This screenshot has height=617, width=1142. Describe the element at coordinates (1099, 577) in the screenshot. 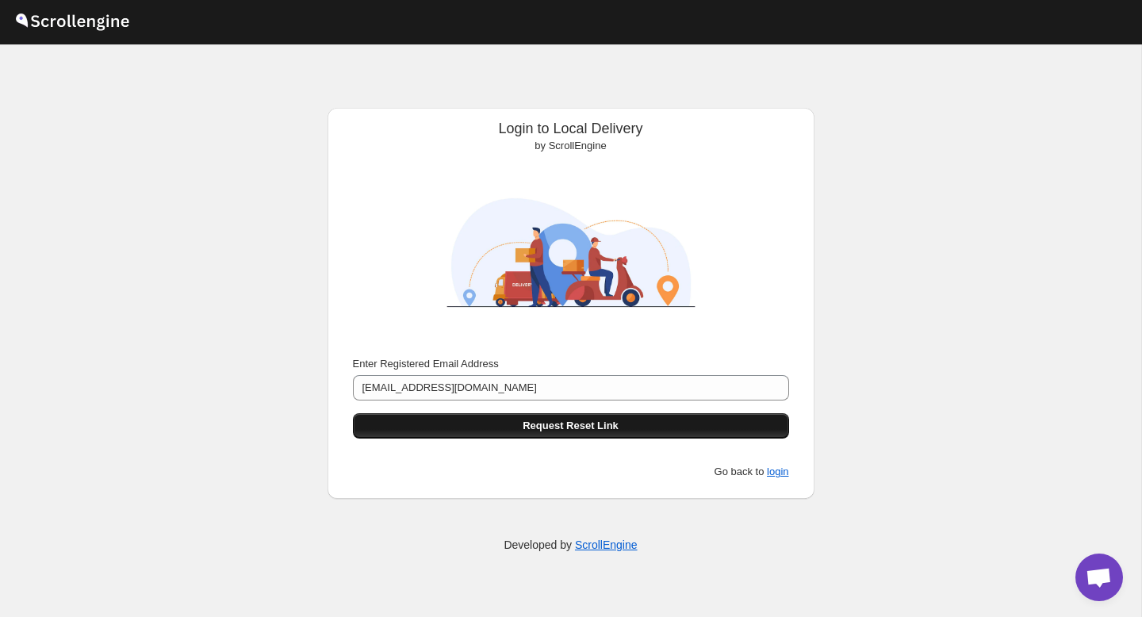

I see `div: Open chat` at that location.